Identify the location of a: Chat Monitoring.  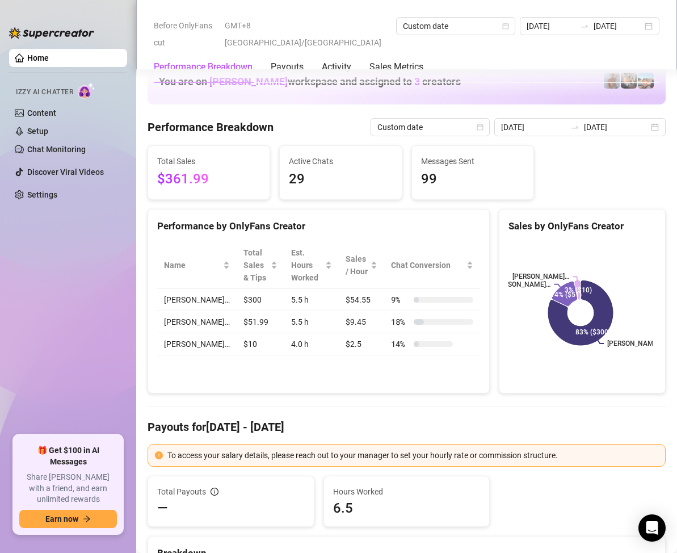
(56, 149).